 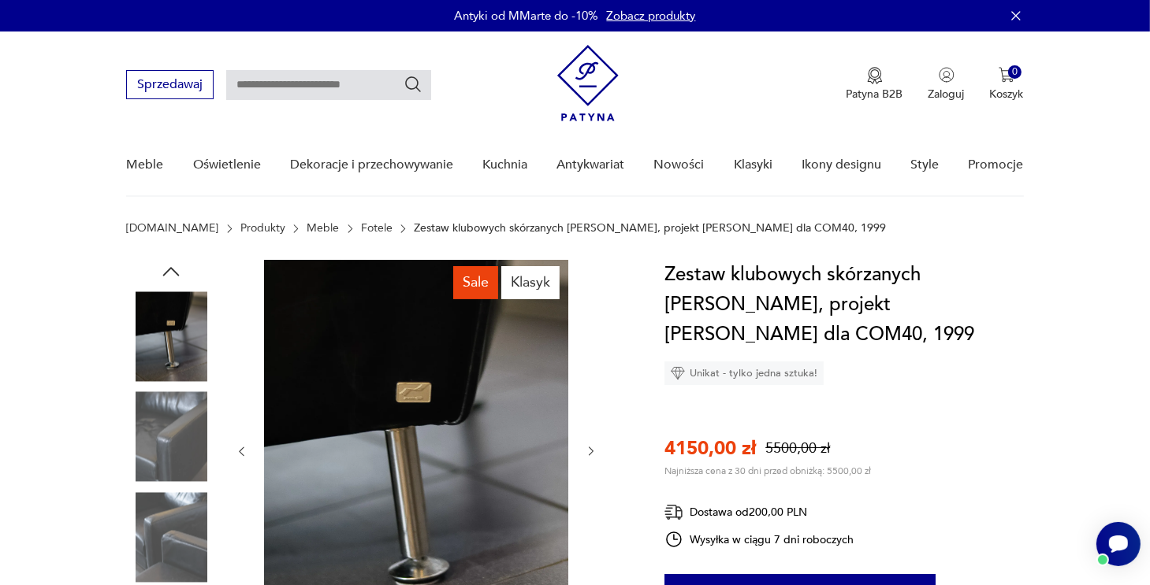 What do you see at coordinates (1006, 75) in the screenshot?
I see `img: Ikona koszyka` at bounding box center [1006, 75].